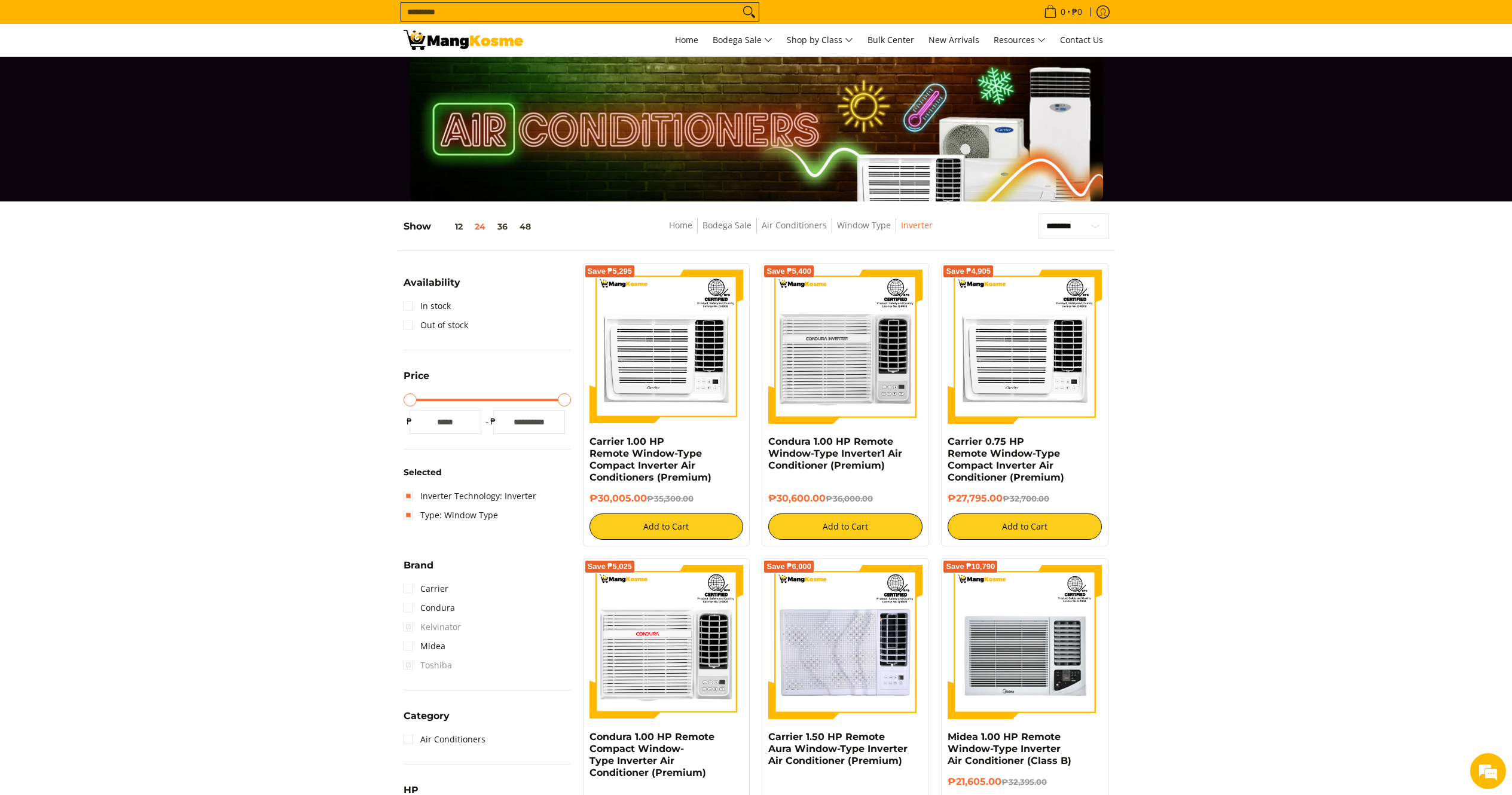 The height and width of the screenshot is (795, 1512). What do you see at coordinates (610, 272) in the screenshot?
I see `span: Save ₱5,295` at bounding box center [610, 272].